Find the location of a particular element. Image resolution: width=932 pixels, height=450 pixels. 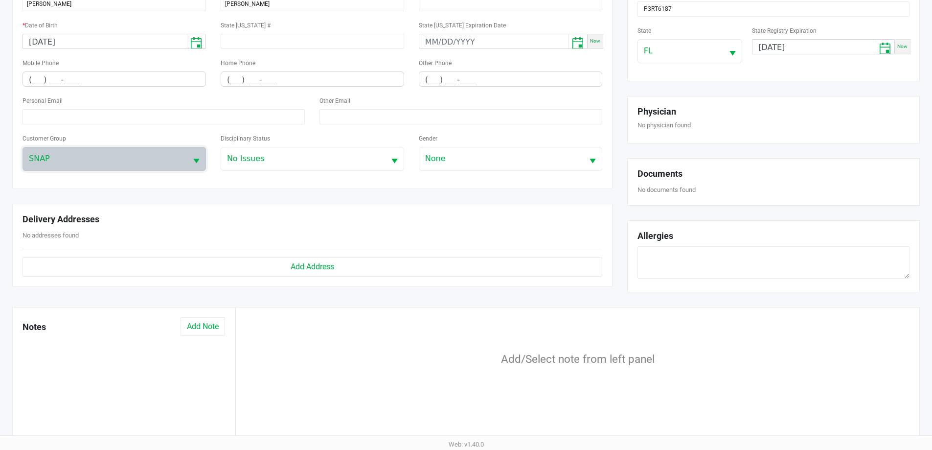

span: FL is located at coordinates (681, 51).